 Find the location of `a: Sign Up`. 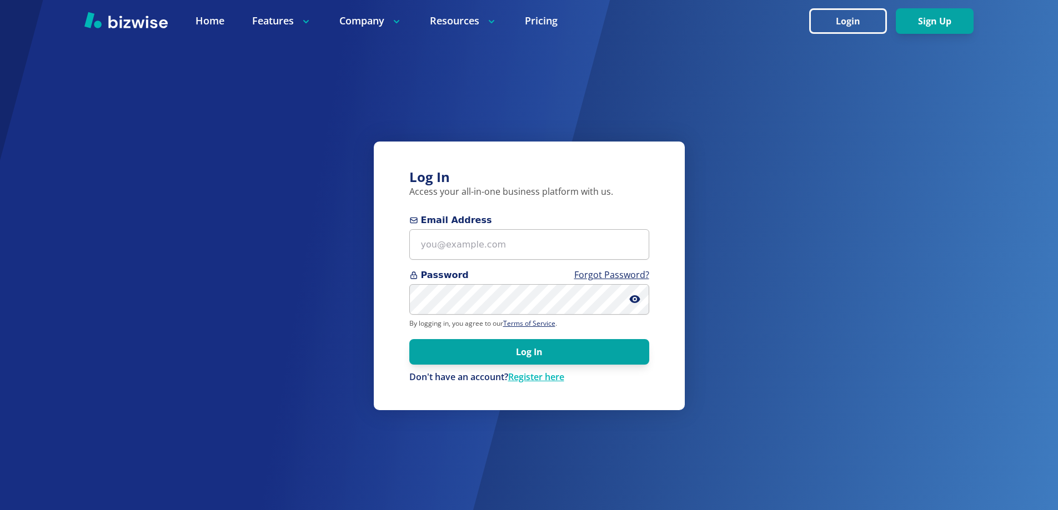

a: Sign Up is located at coordinates (935, 21).